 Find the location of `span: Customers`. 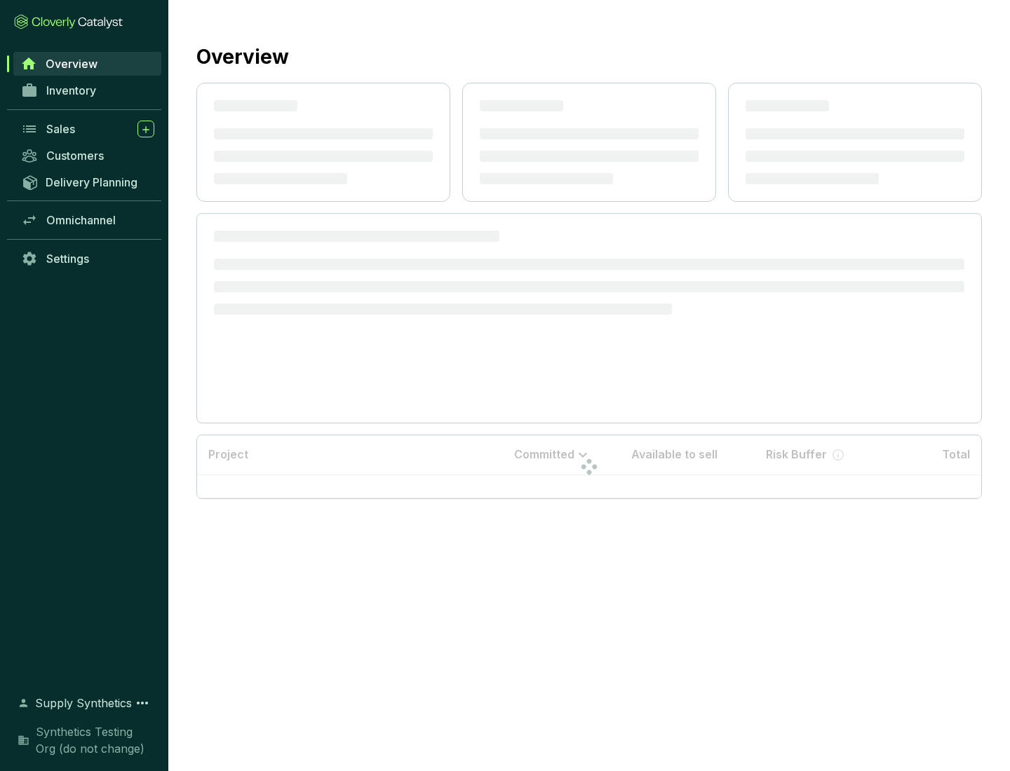

span: Customers is located at coordinates (75, 156).